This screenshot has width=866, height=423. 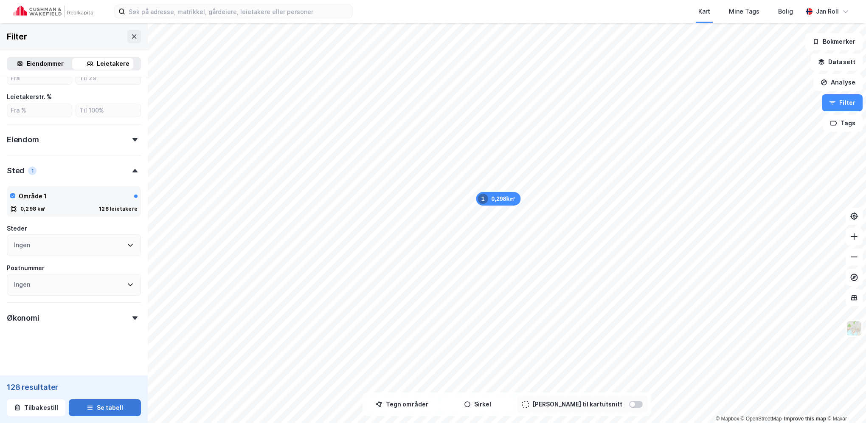 What do you see at coordinates (17, 37) in the screenshot?
I see `div: Filter` at bounding box center [17, 37].